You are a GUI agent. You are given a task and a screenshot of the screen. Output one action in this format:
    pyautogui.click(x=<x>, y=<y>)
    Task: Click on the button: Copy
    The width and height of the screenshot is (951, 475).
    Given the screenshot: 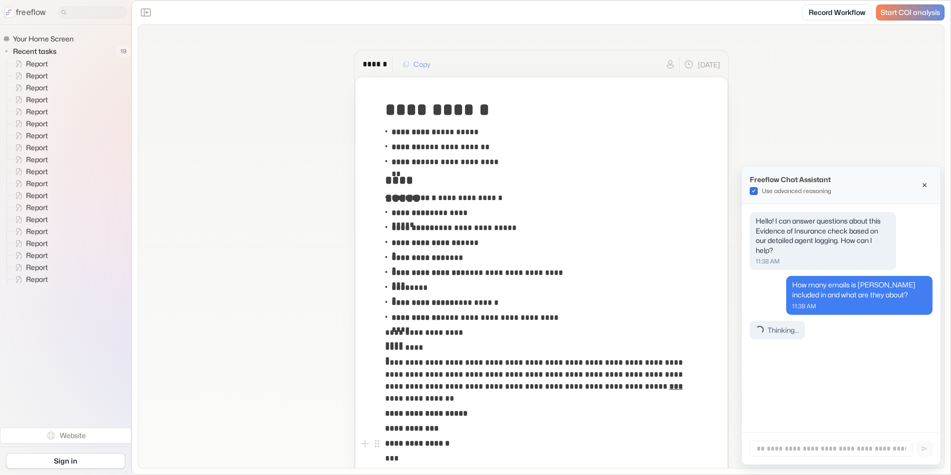 What is the action you would take?
    pyautogui.click(x=416, y=64)
    